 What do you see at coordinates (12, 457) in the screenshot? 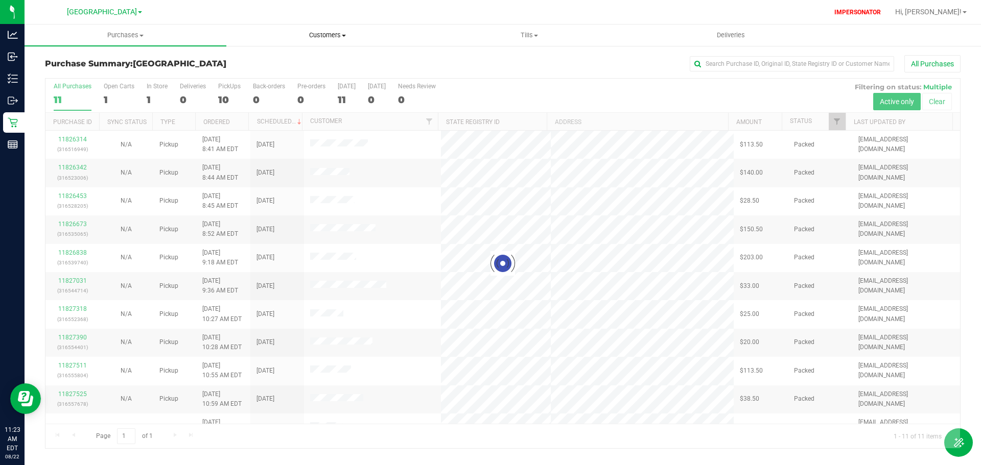
I see `p: 08/22` at bounding box center [12, 457].